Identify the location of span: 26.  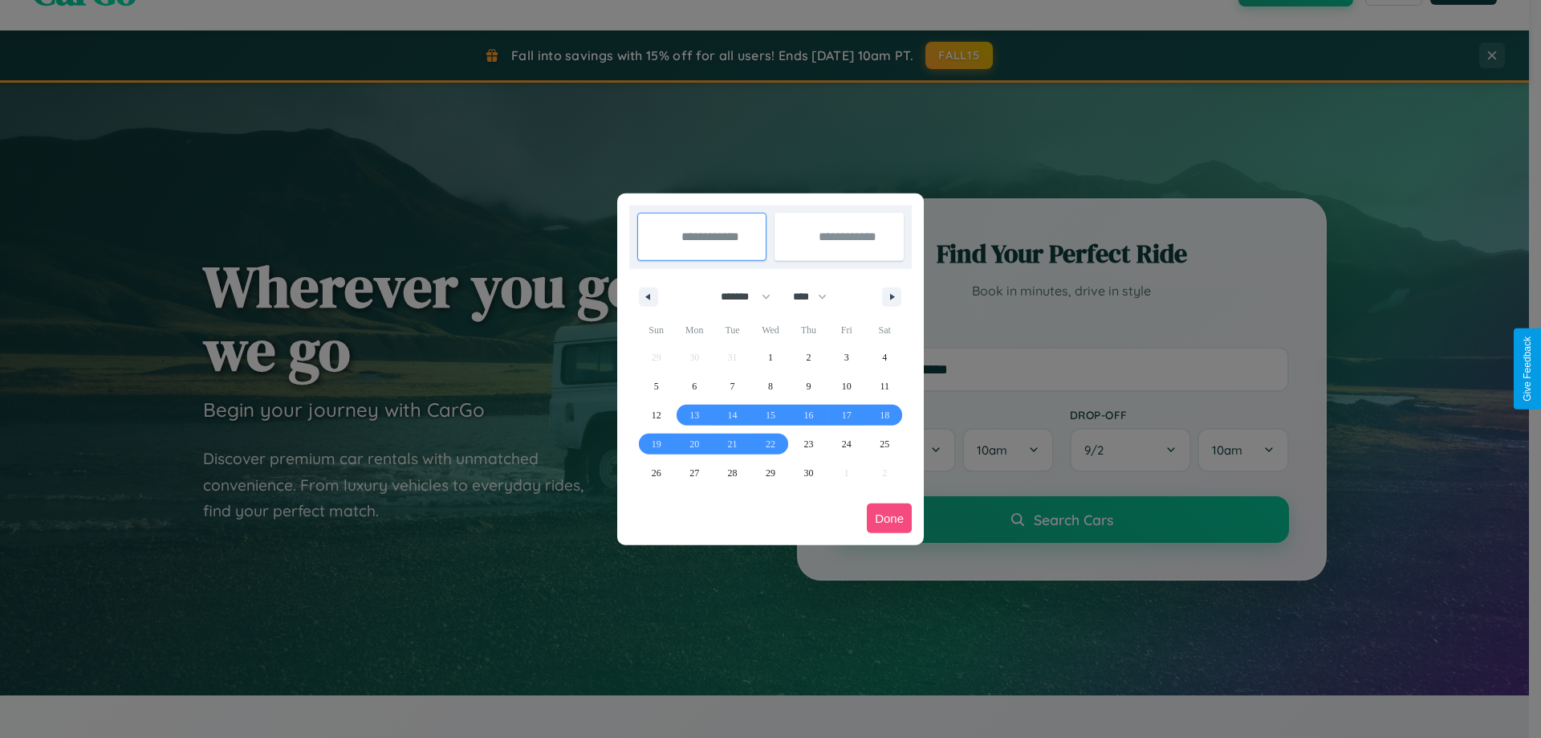
(657, 473).